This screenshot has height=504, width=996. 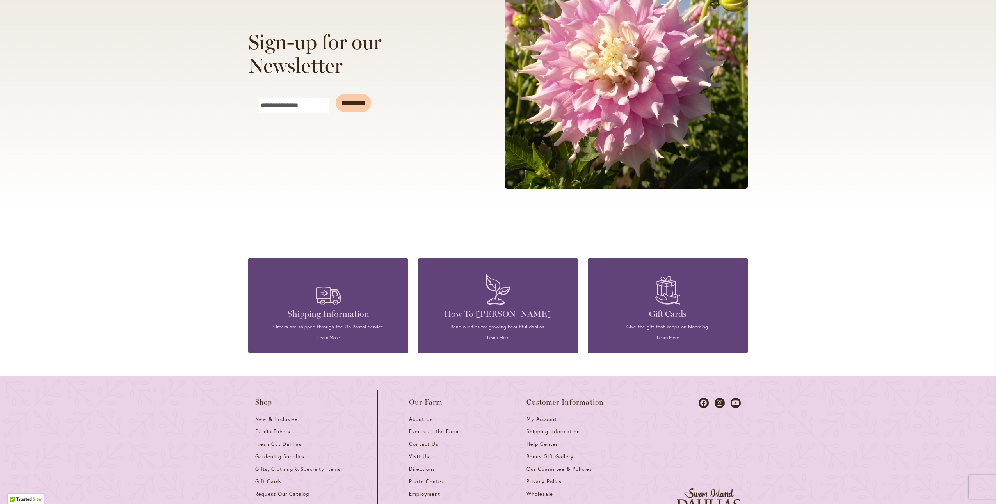 I want to click on span: Our Guarantee & Policies, so click(x=559, y=469).